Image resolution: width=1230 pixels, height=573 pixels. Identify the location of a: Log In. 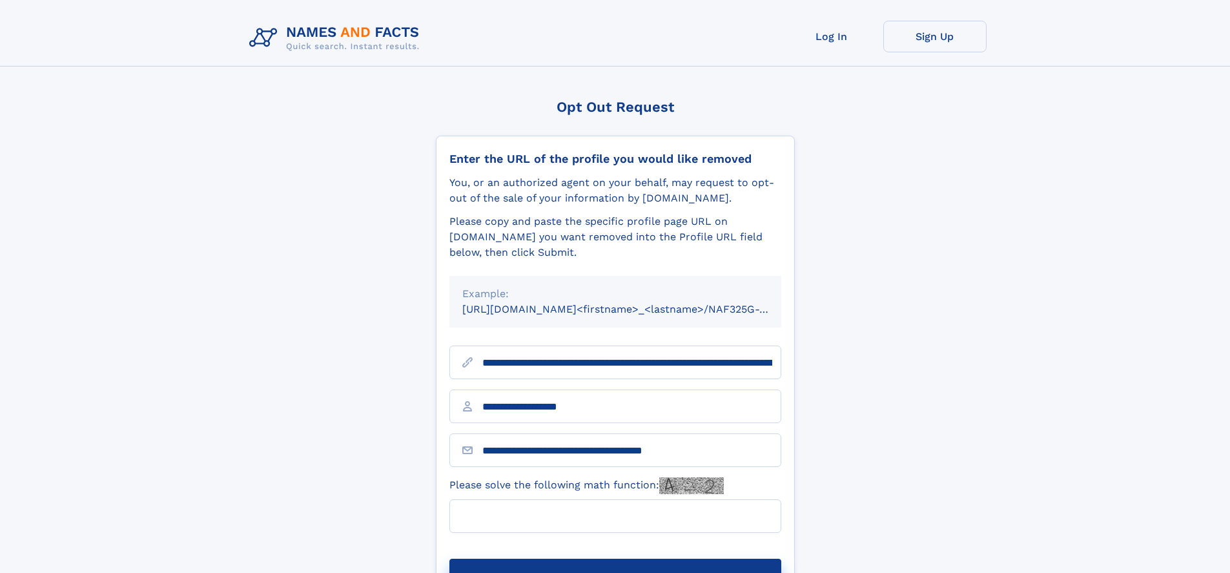
(831, 36).